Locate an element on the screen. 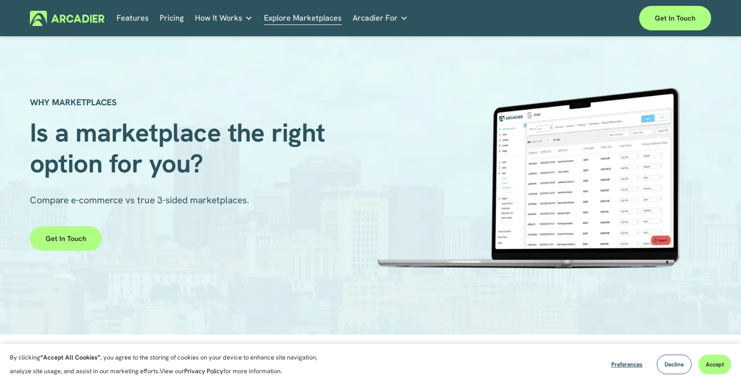 The image size is (741, 385). img: Arcadier is located at coordinates (67, 18).